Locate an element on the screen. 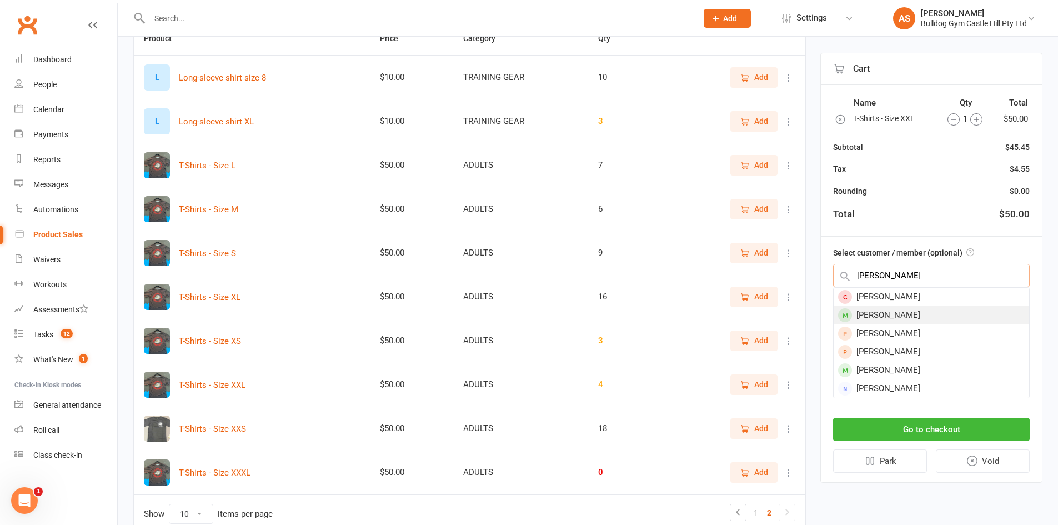 The width and height of the screenshot is (1058, 525). button: Category is located at coordinates (486, 38).